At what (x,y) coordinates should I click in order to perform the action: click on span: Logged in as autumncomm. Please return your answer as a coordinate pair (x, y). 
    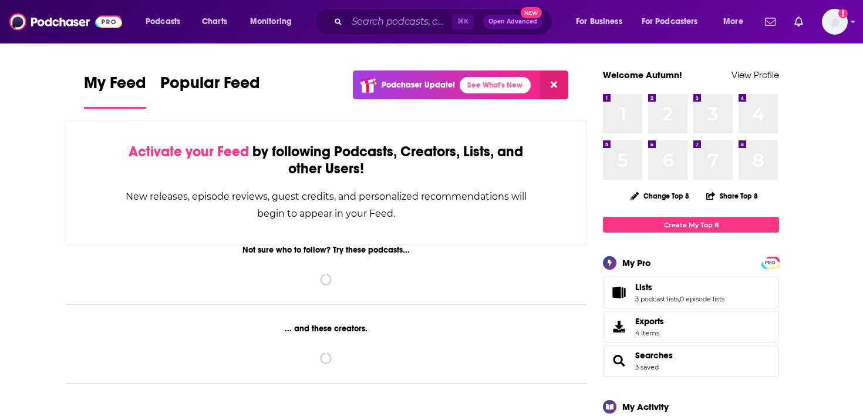
    Looking at the image, I should click on (834, 22).